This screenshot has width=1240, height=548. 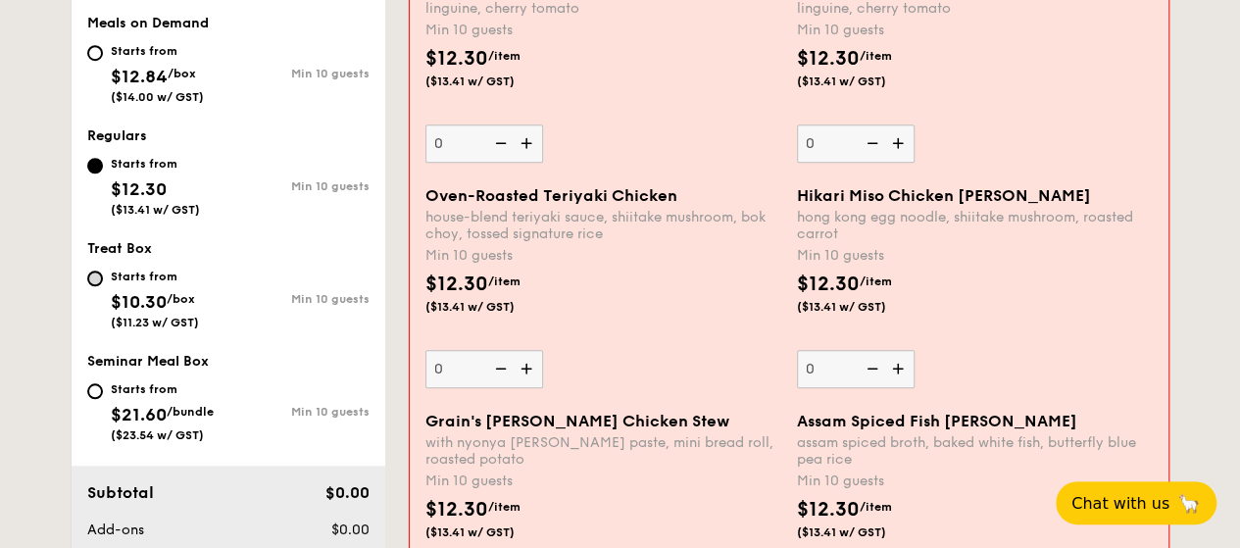 What do you see at coordinates (138, 302) in the screenshot?
I see `span: $10.30` at bounding box center [138, 302].